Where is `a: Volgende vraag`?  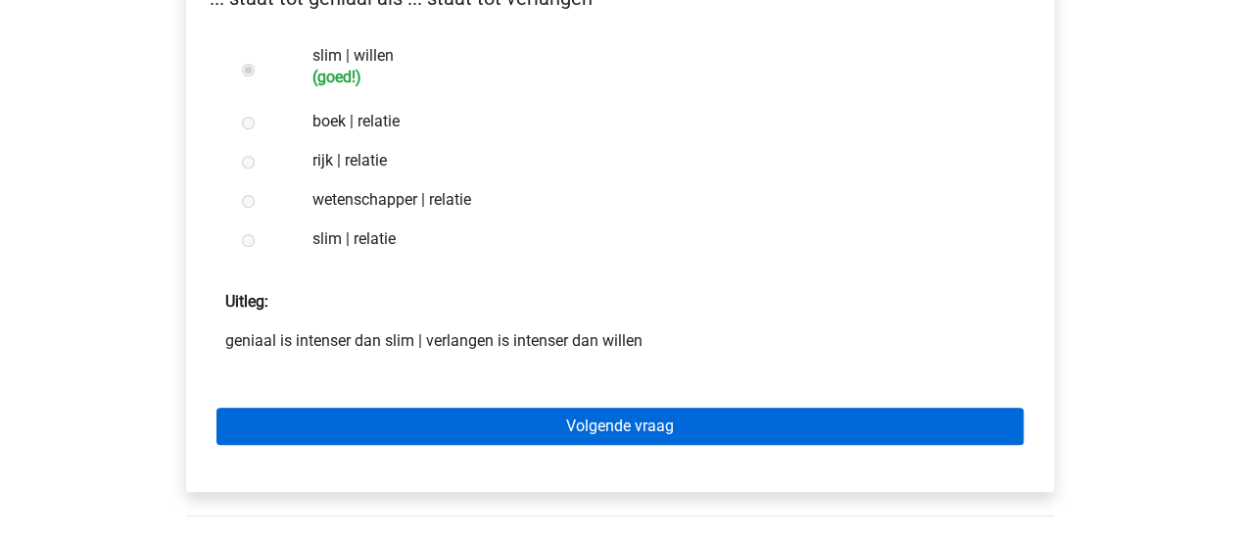
a: Volgende vraag is located at coordinates (620, 426).